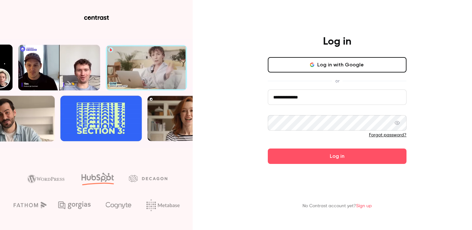  I want to click on button: Log in with Google, so click(337, 65).